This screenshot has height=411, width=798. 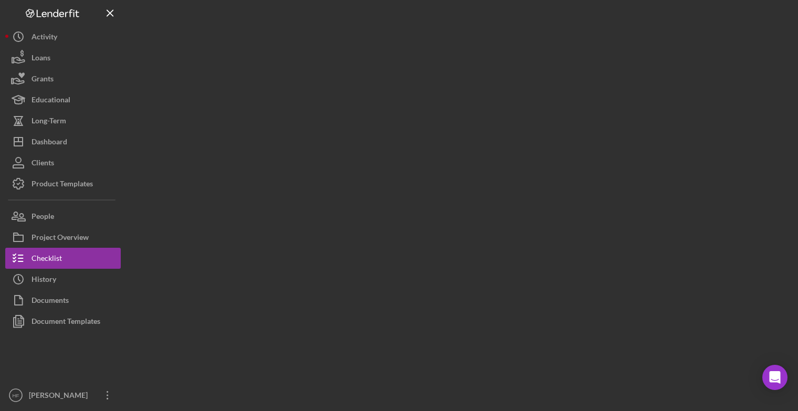 I want to click on div: Loans, so click(x=41, y=59).